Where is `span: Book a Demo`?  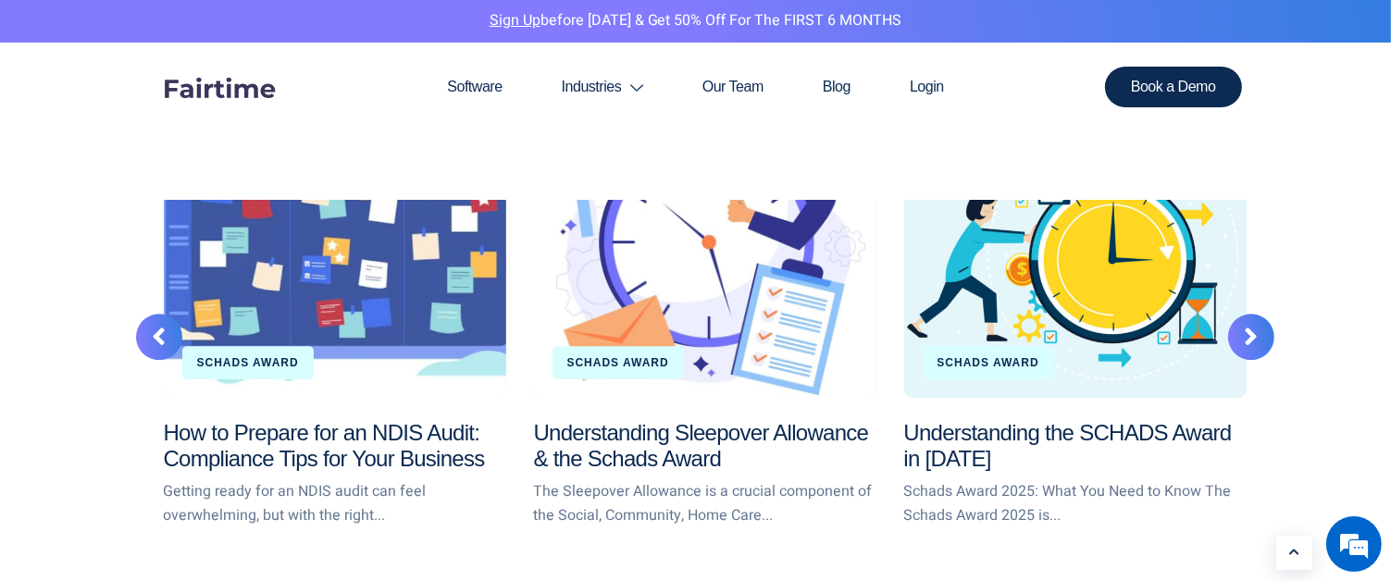 span: Book a Demo is located at coordinates (1174, 87).